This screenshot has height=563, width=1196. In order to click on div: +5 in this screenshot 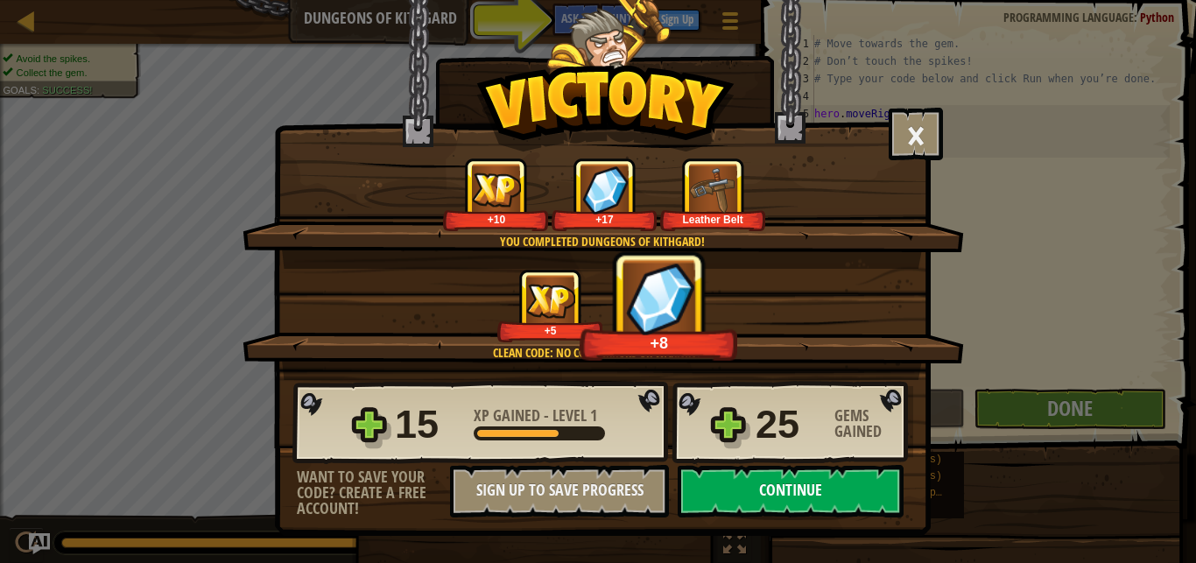, I will do `click(550, 330)`.